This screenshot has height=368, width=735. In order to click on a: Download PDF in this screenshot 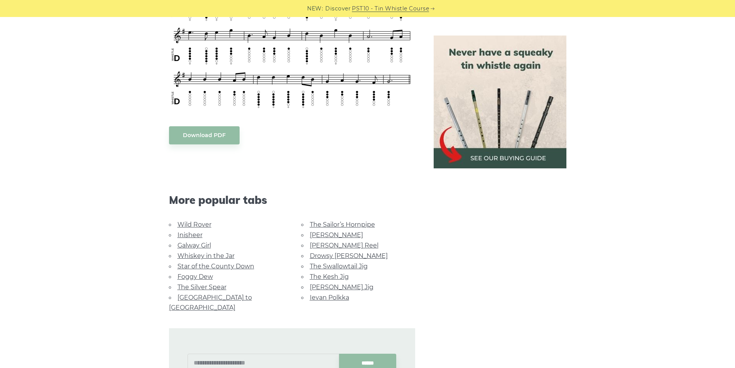, I will do `click(204, 135)`.